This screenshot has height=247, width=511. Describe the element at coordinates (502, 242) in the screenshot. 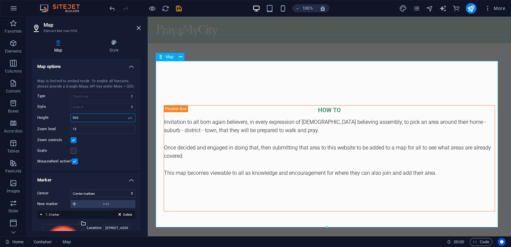

I see `button: Usercentrics` at that location.